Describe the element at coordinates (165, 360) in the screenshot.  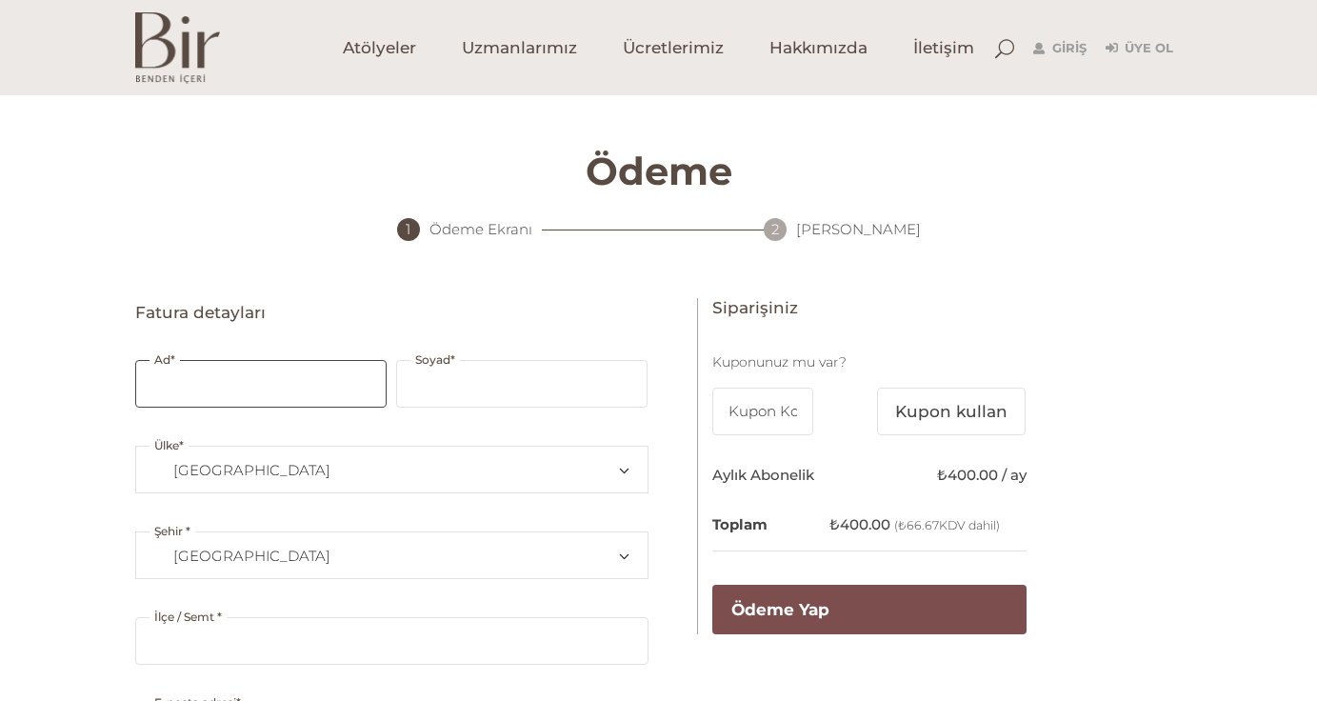
I see `label: Ad` at that location.